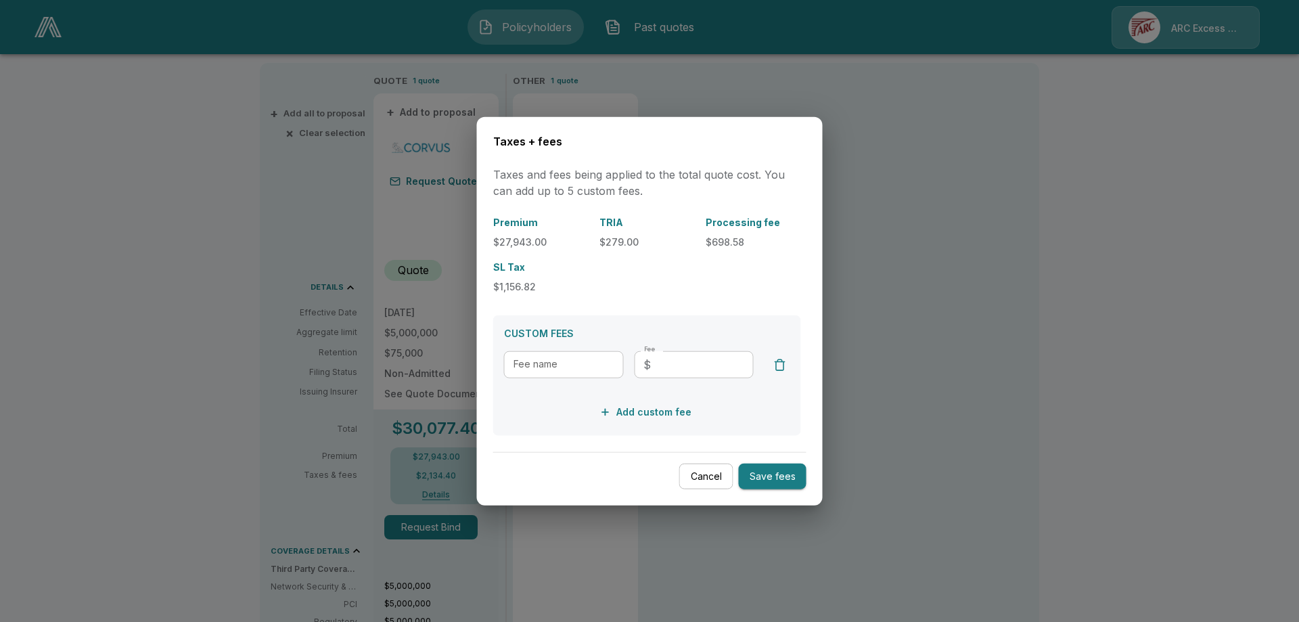 This screenshot has height=622, width=1299. I want to click on p: $1,156.82, so click(541, 286).